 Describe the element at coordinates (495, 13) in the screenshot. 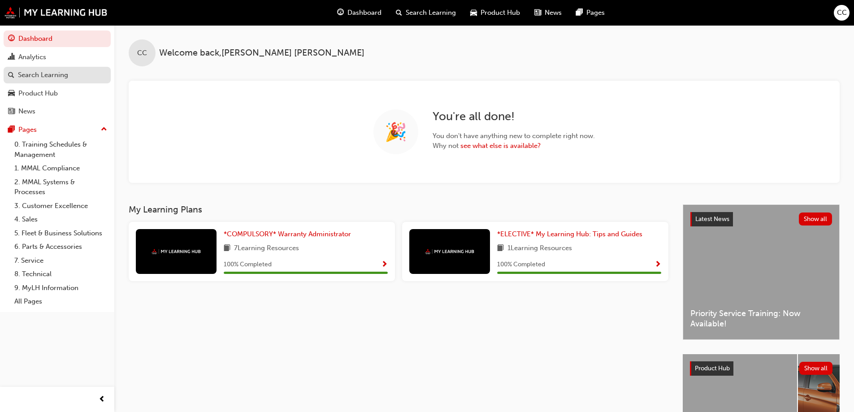

I see `a: car-iconProduct Hub` at that location.